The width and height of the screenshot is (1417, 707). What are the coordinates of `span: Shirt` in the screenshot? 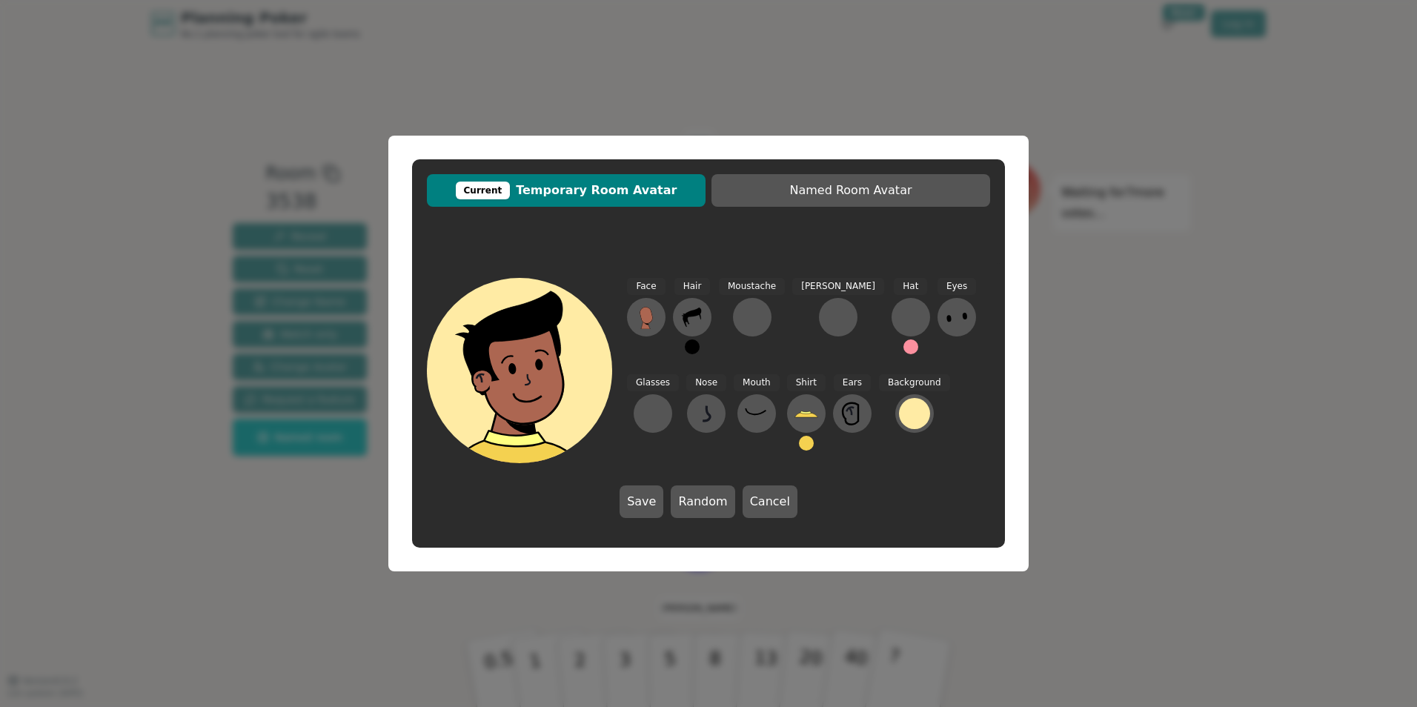 It's located at (806, 382).